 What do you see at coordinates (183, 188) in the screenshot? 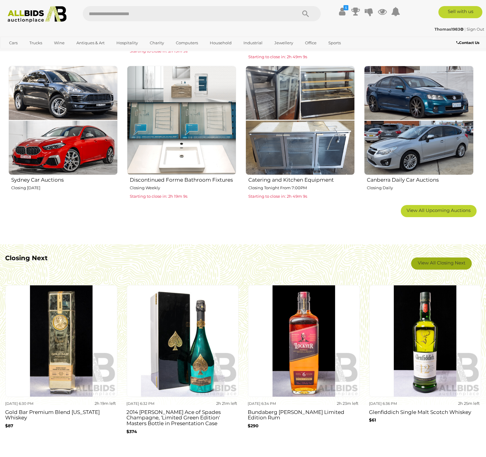
I see `p: Closing Weekly` at bounding box center [183, 188].